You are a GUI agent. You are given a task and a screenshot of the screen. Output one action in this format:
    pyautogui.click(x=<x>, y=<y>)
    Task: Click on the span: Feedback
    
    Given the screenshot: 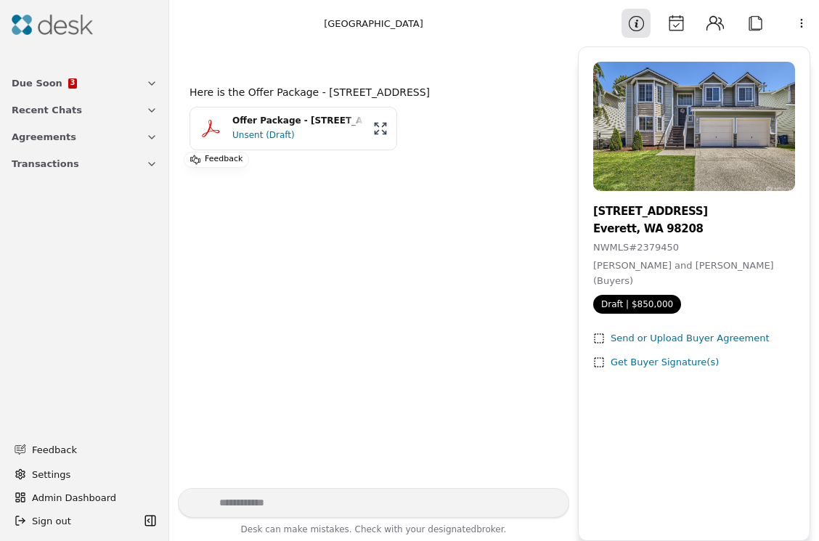 What is the action you would take?
    pyautogui.click(x=90, y=449)
    